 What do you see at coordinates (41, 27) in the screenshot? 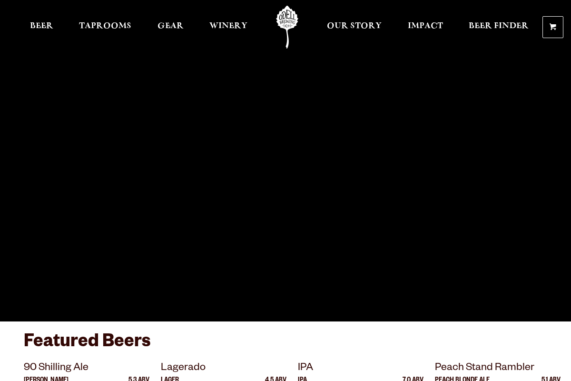
I see `a: Beer` at bounding box center [41, 27].